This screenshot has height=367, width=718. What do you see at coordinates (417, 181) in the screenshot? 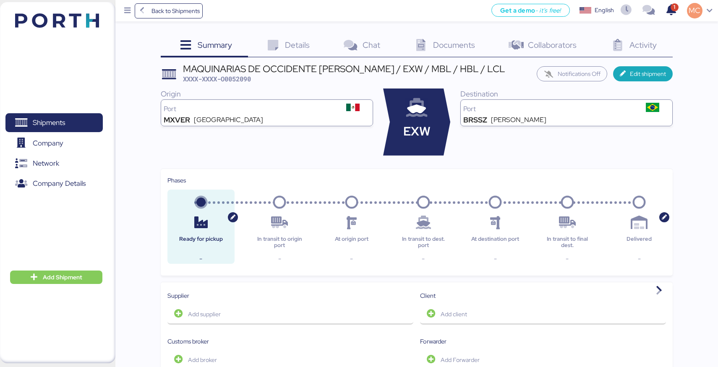
I see `div: Phases` at bounding box center [417, 181].